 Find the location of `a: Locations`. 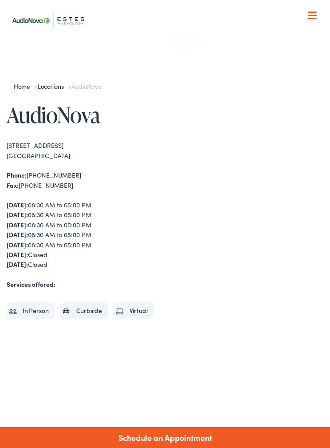

a: Locations is located at coordinates (53, 86).